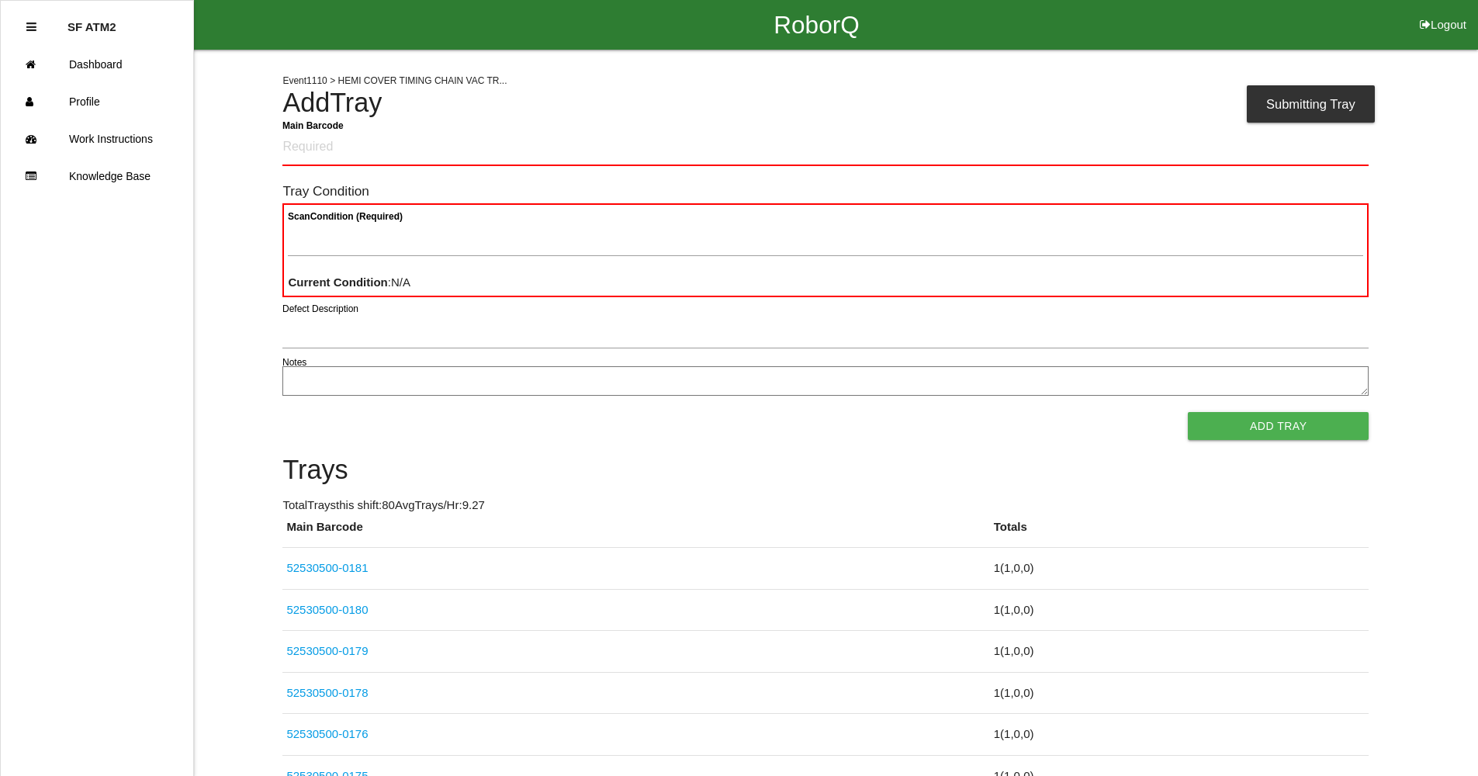 The height and width of the screenshot is (776, 1478). Describe the element at coordinates (92, 21) in the screenshot. I see `p: SF ATM2` at that location.